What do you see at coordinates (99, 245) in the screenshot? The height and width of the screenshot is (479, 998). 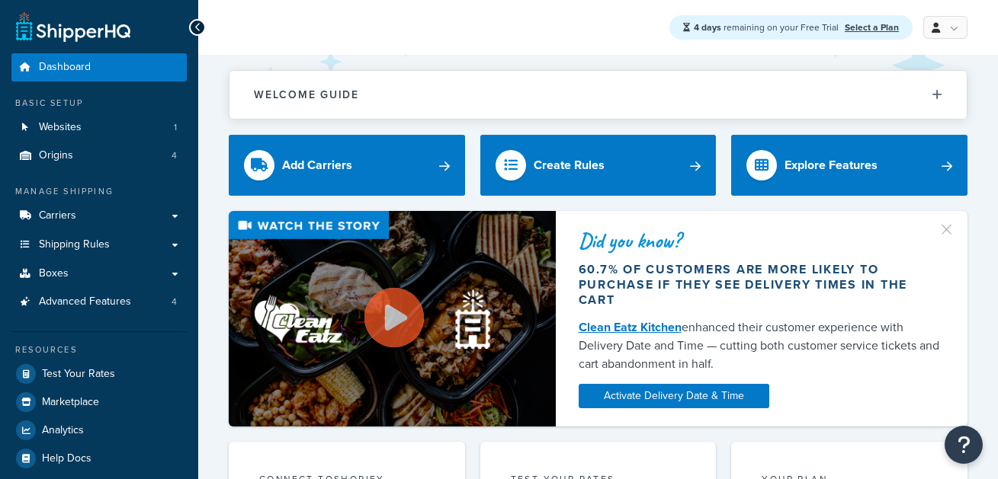 I see `li: Shipping Rules` at bounding box center [99, 245].